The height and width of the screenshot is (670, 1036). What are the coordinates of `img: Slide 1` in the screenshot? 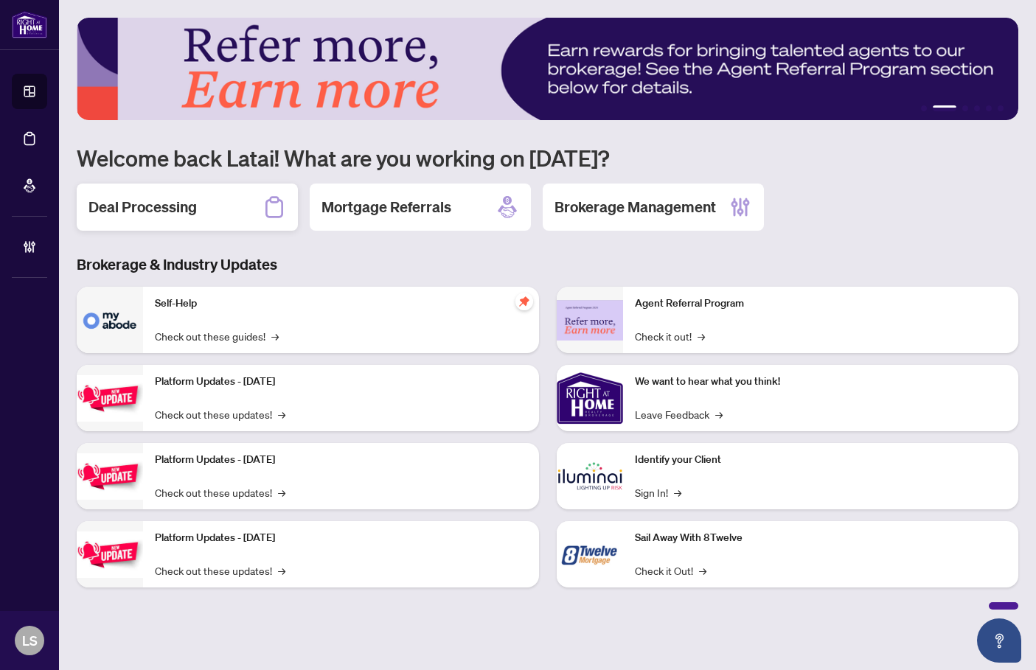 It's located at (547, 69).